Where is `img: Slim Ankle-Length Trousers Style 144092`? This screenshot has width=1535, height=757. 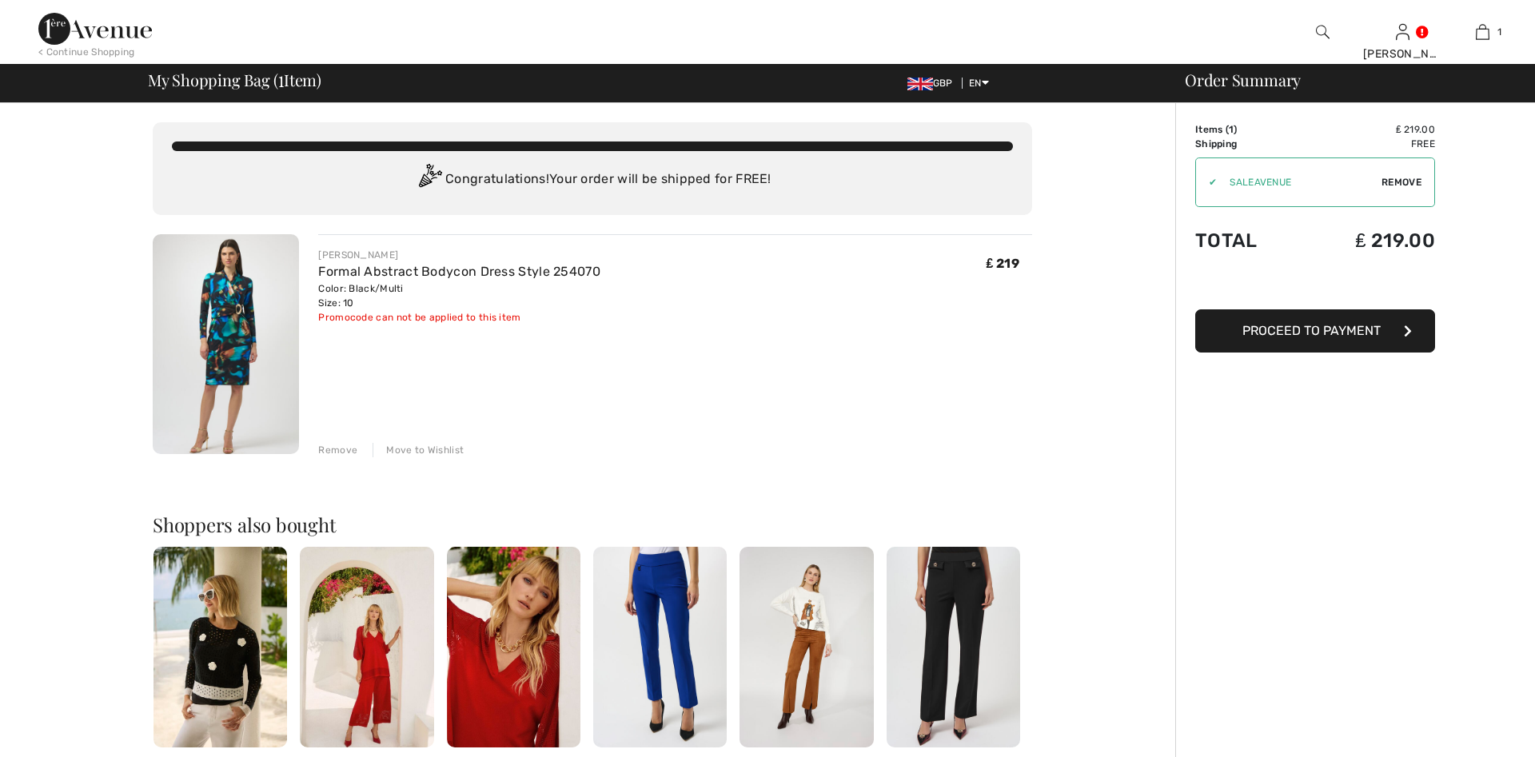 img: Slim Ankle-Length Trousers Style 144092 is located at coordinates (659, 647).